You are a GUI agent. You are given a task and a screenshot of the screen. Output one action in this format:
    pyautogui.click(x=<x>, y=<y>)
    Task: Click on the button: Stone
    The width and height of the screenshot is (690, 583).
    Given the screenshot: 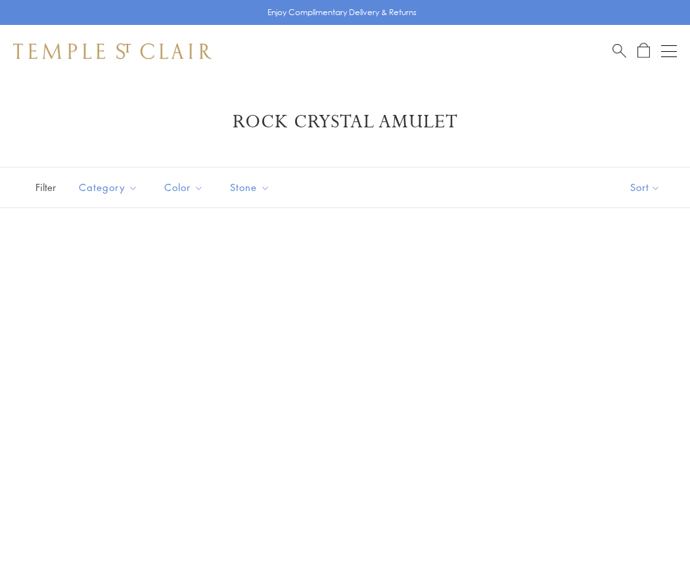 What is the action you would take?
    pyautogui.click(x=250, y=187)
    